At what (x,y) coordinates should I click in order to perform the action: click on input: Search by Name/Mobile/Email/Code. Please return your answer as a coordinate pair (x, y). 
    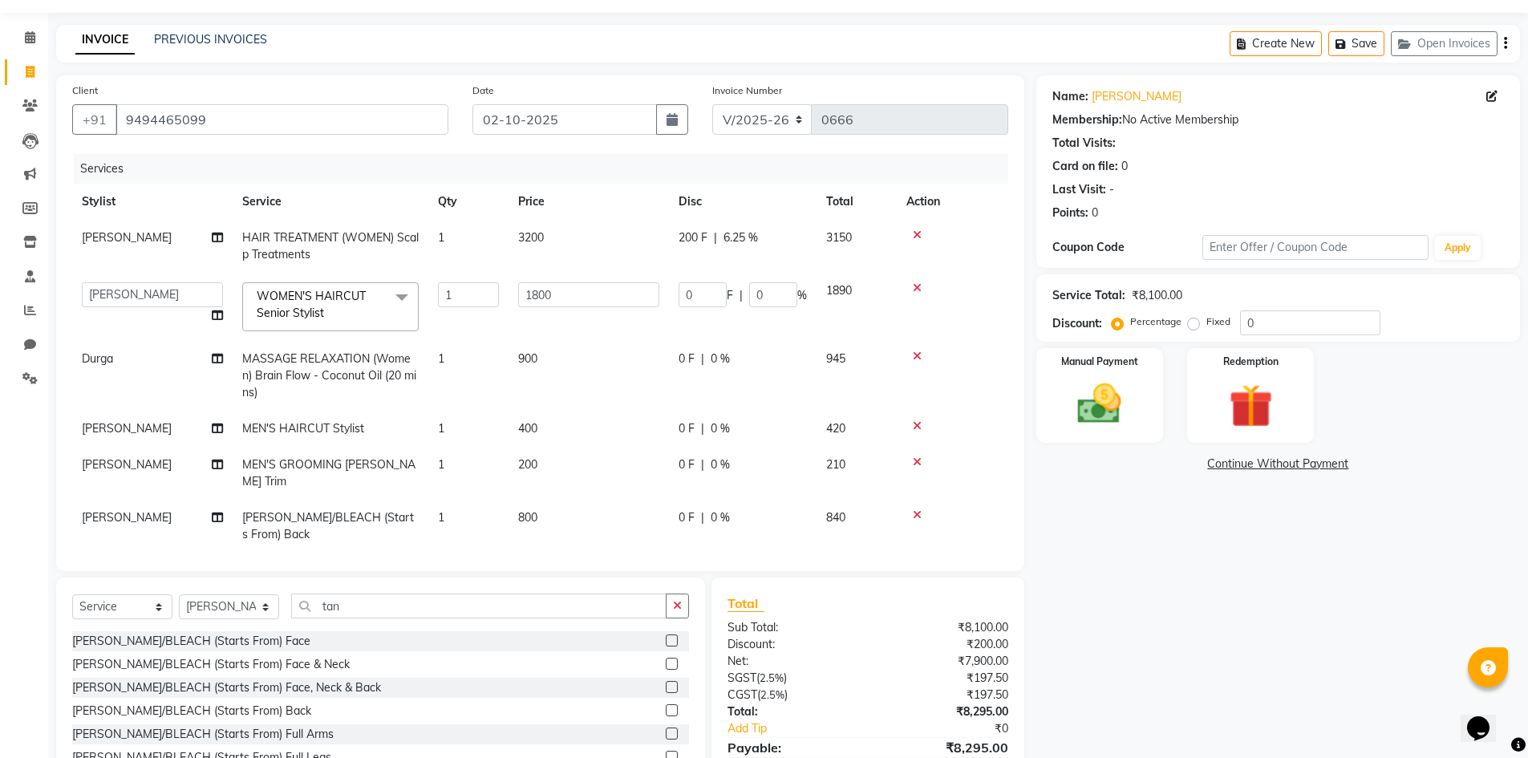
    Looking at the image, I should click on (282, 120).